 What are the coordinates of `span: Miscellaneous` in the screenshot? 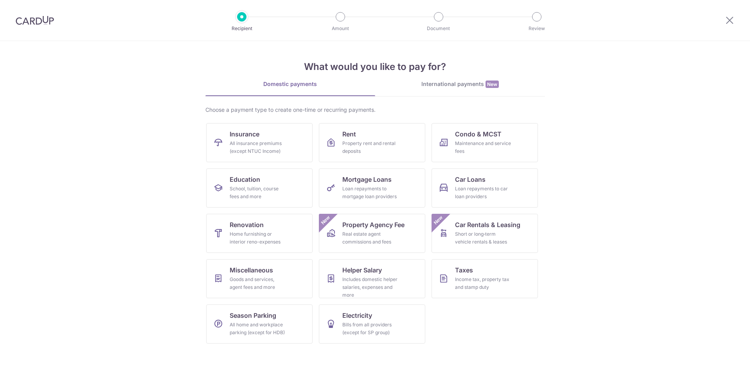 It's located at (251, 270).